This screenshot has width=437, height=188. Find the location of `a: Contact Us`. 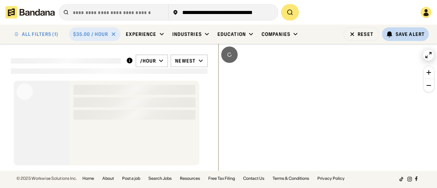

a: Contact Us is located at coordinates (253, 178).